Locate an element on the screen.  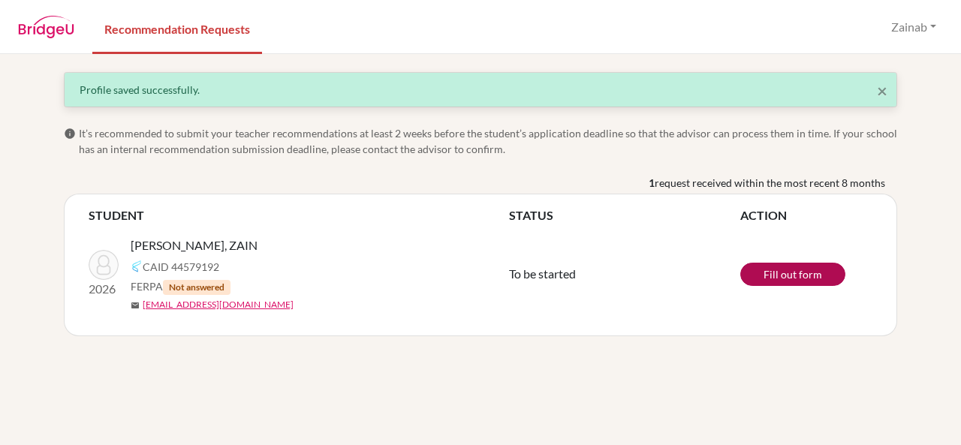
span: request received within the most recent 8 months is located at coordinates (770, 182).